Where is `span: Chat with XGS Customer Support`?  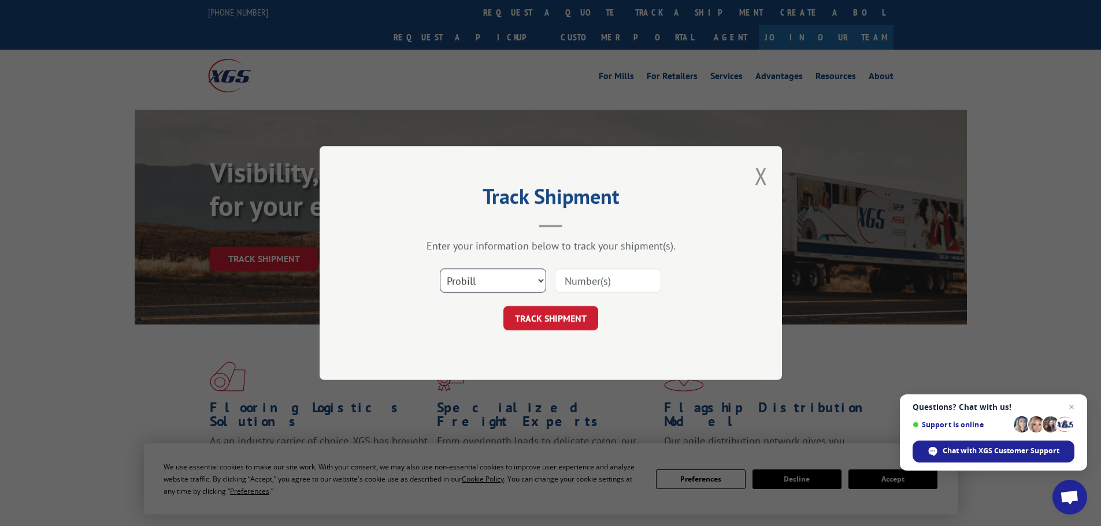 span: Chat with XGS Customer Support is located at coordinates (1001, 451).